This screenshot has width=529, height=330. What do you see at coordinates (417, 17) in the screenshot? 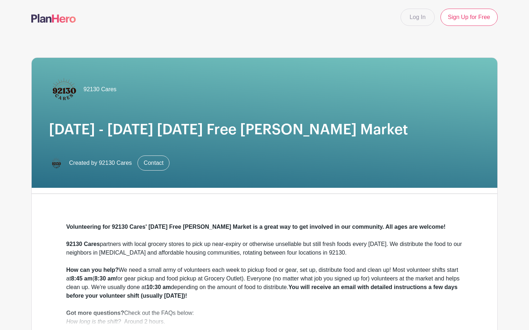
I see `a: Log In` at bounding box center [417, 17].